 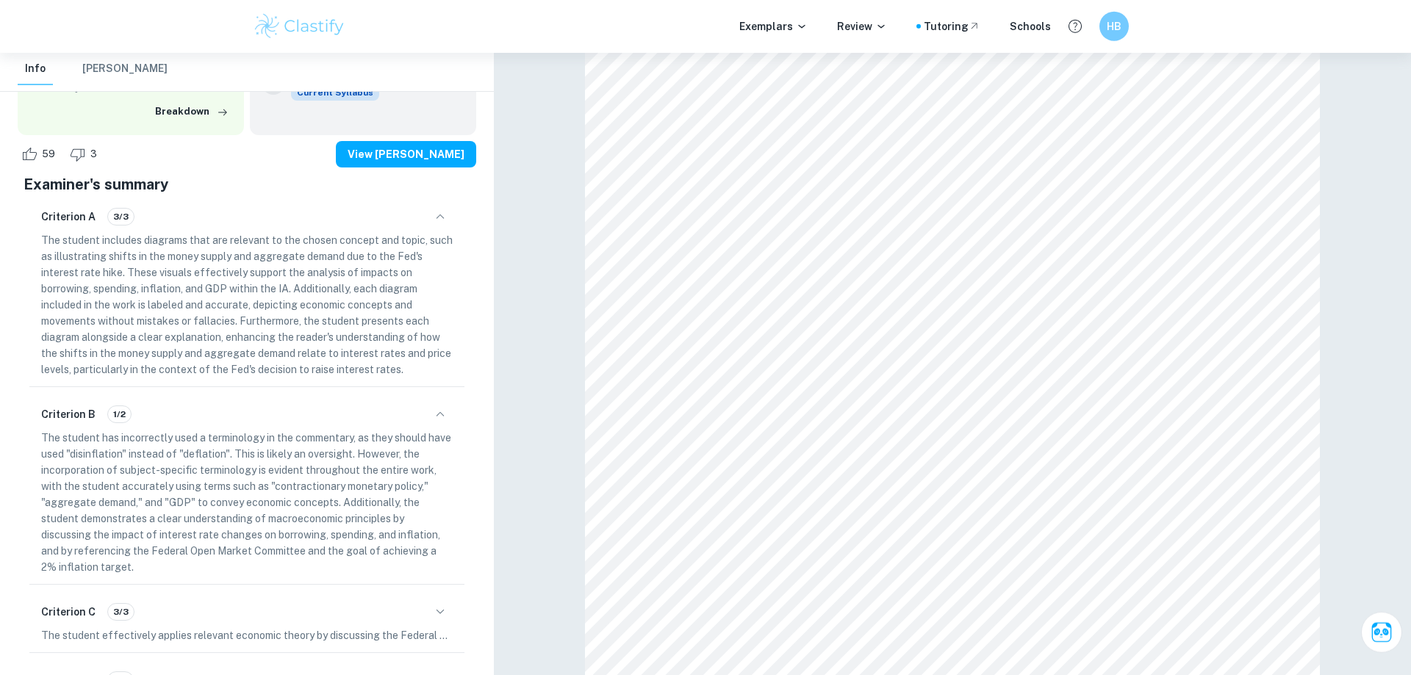 I want to click on h6: HB, so click(x=1114, y=26).